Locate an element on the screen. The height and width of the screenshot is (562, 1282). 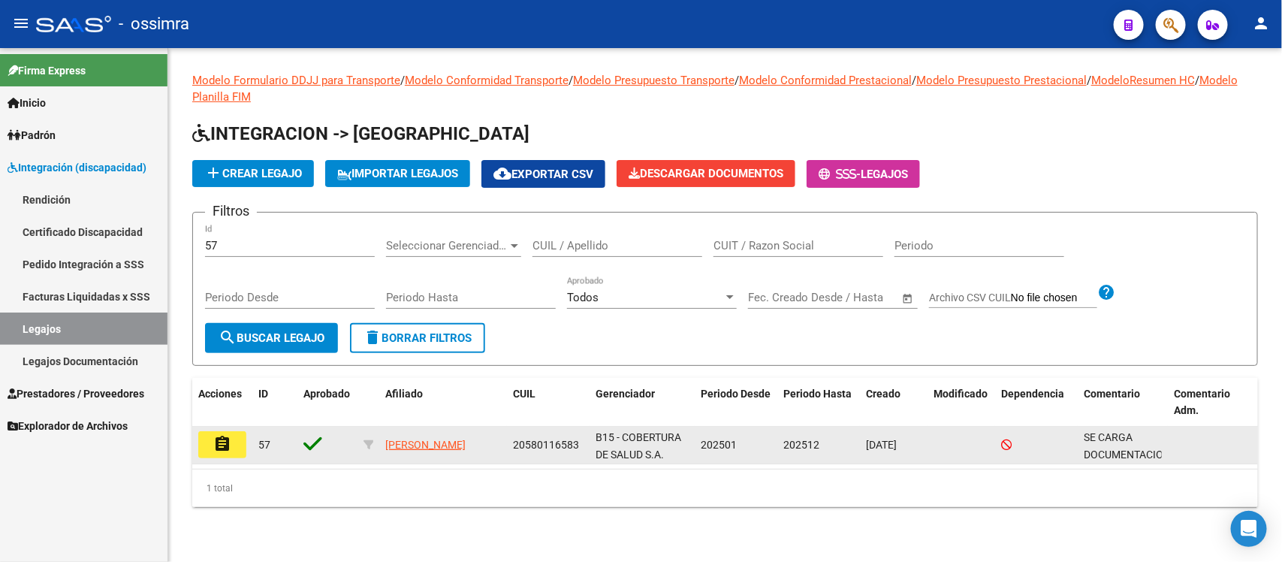
button: Exportar CSV is located at coordinates (543, 173).